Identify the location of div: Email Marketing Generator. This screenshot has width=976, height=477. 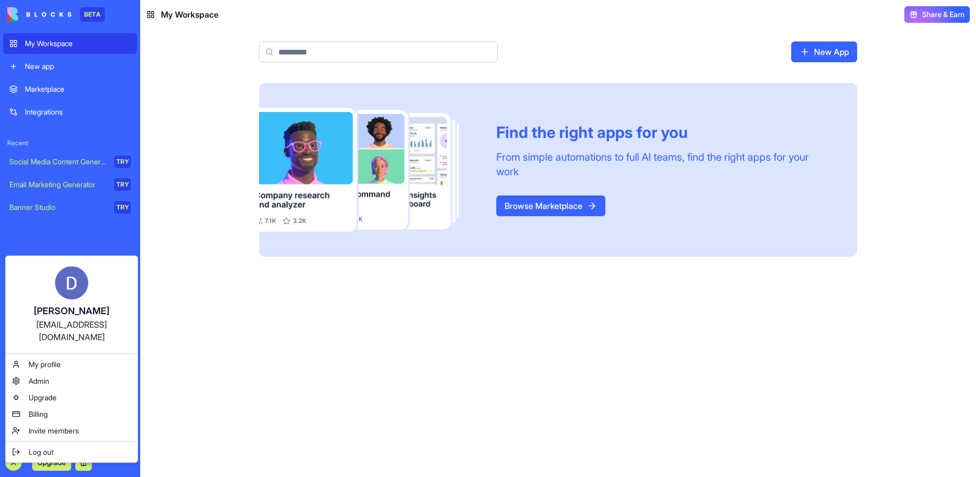
(58, 185).